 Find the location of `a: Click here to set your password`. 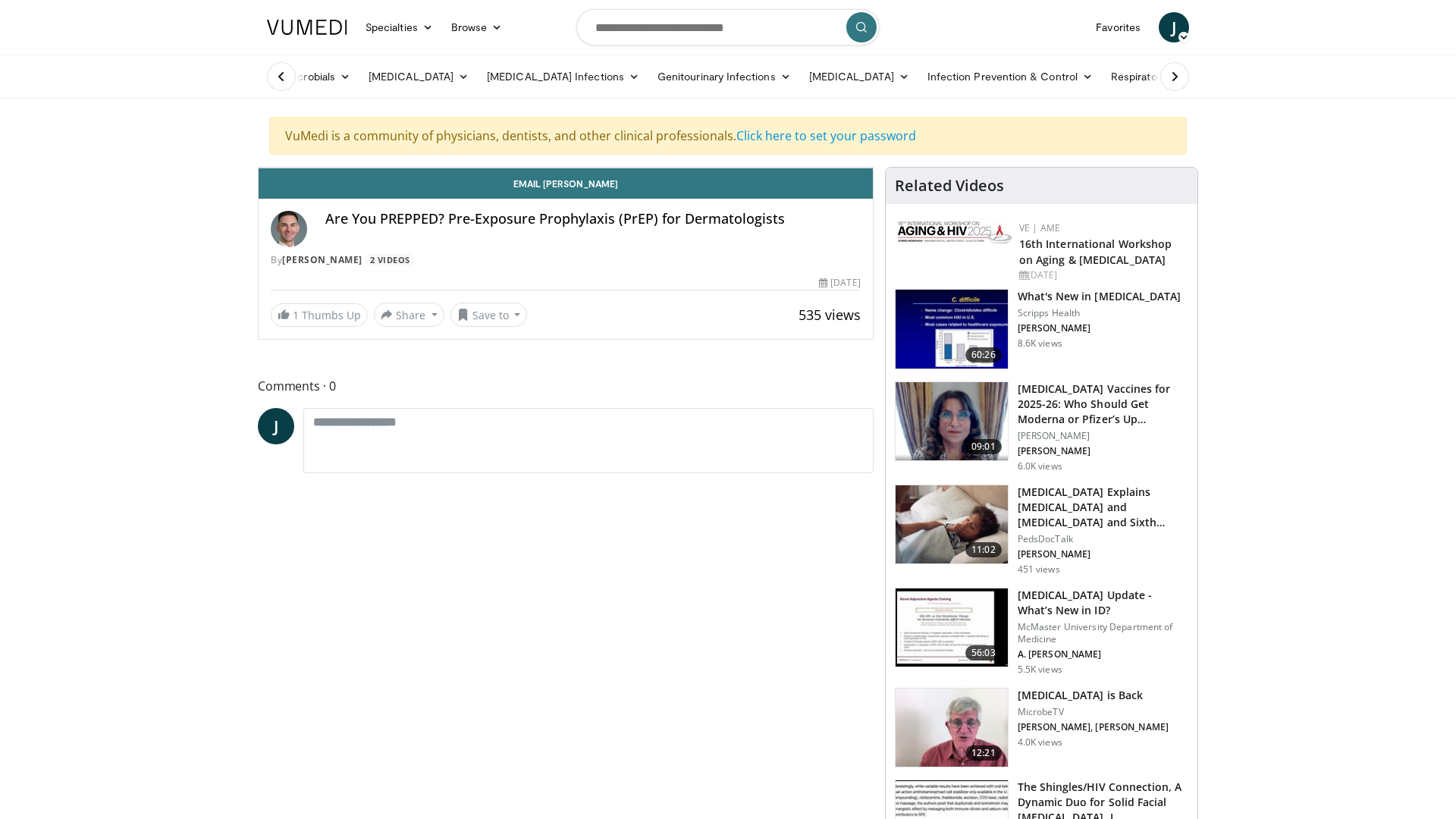

a: Click here to set your password is located at coordinates (826, 136).